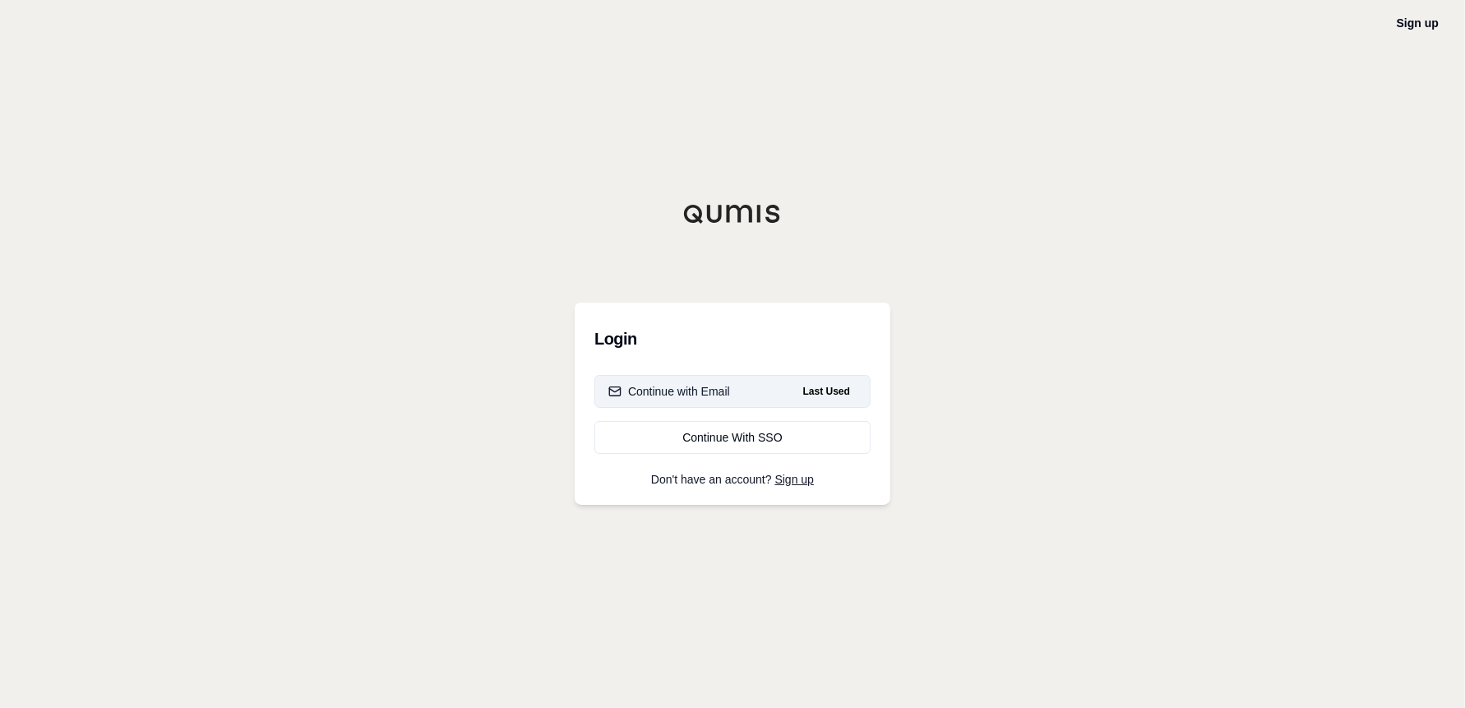 The width and height of the screenshot is (1465, 708). I want to click on img: Qumis, so click(732, 214).